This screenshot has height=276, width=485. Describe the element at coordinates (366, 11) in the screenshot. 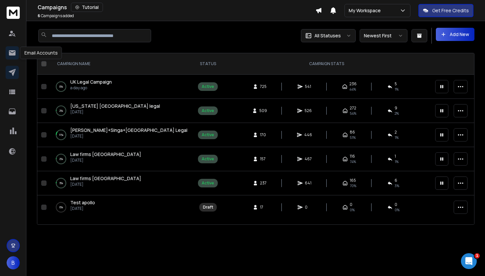

I see `p: My Workspace` at that location.